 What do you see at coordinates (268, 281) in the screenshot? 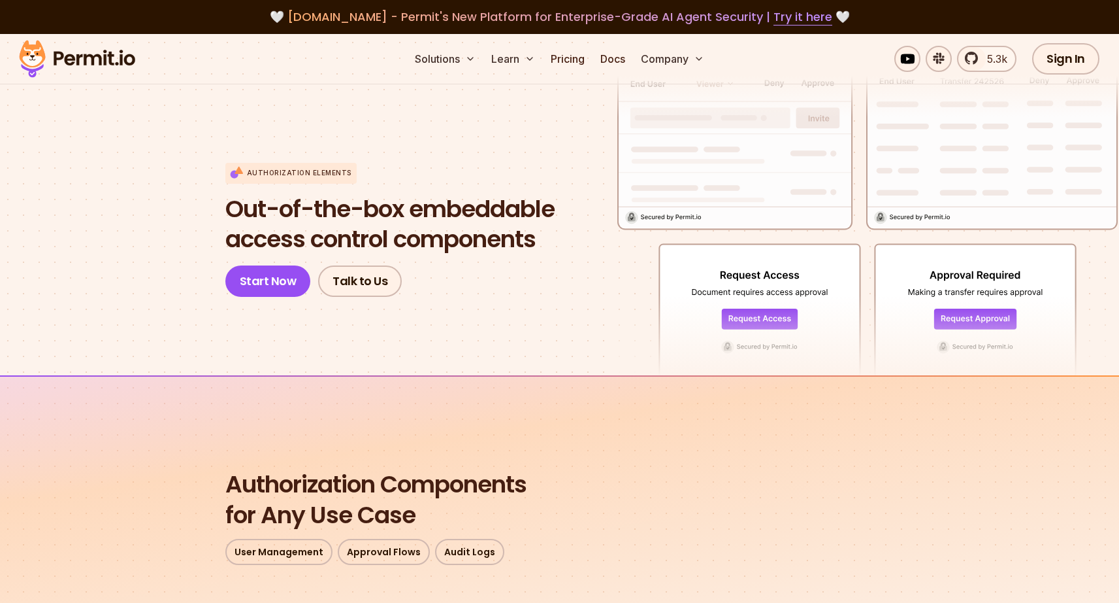
I see `a: Start Now` at bounding box center [268, 281].